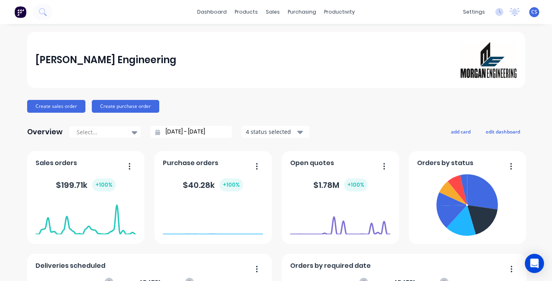 Image resolution: width=552 pixels, height=281 pixels. Describe the element at coordinates (246, 12) in the screenshot. I see `div: products` at that location.